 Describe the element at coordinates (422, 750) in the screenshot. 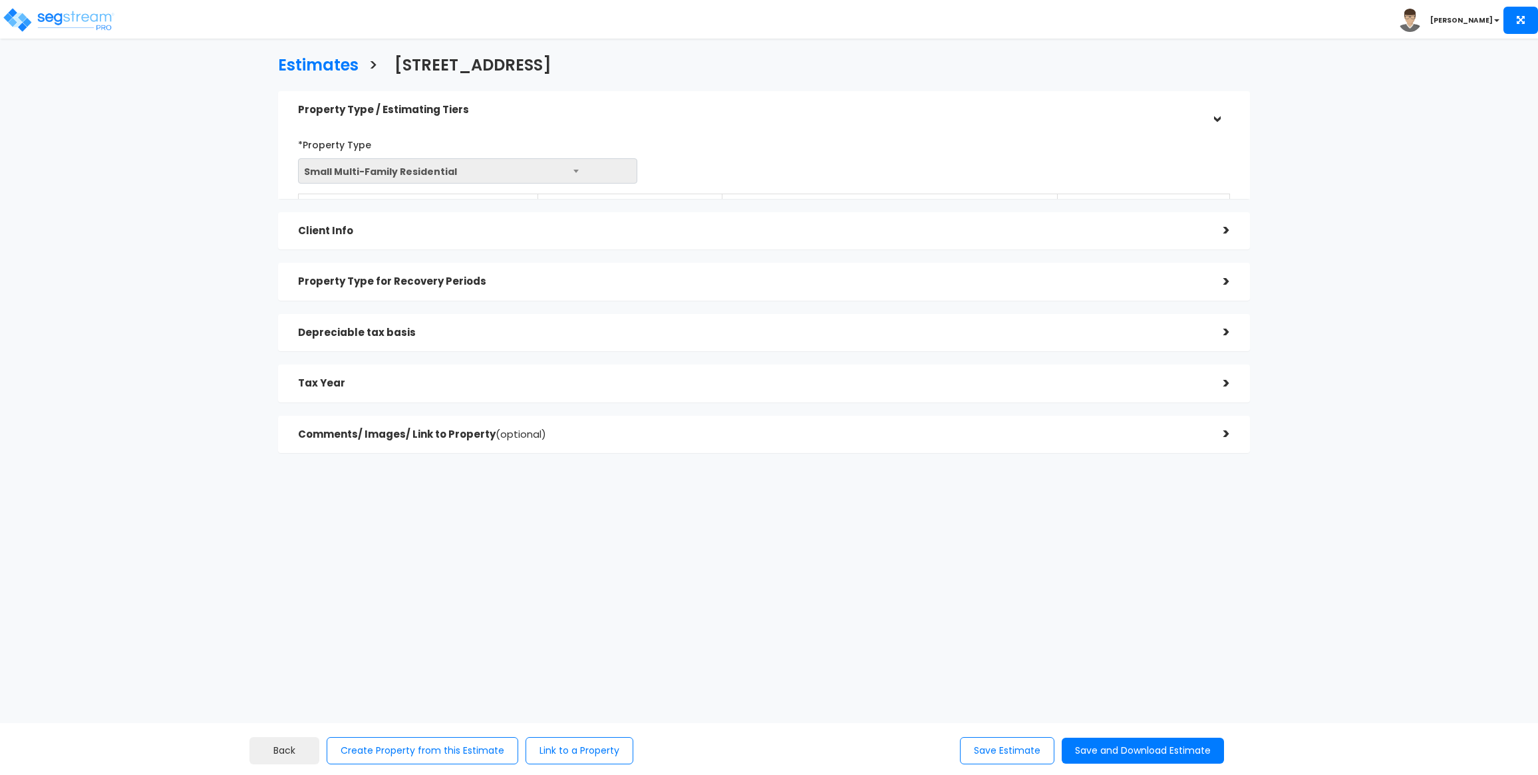

I see `button: Create Property from this Estimate` at that location.